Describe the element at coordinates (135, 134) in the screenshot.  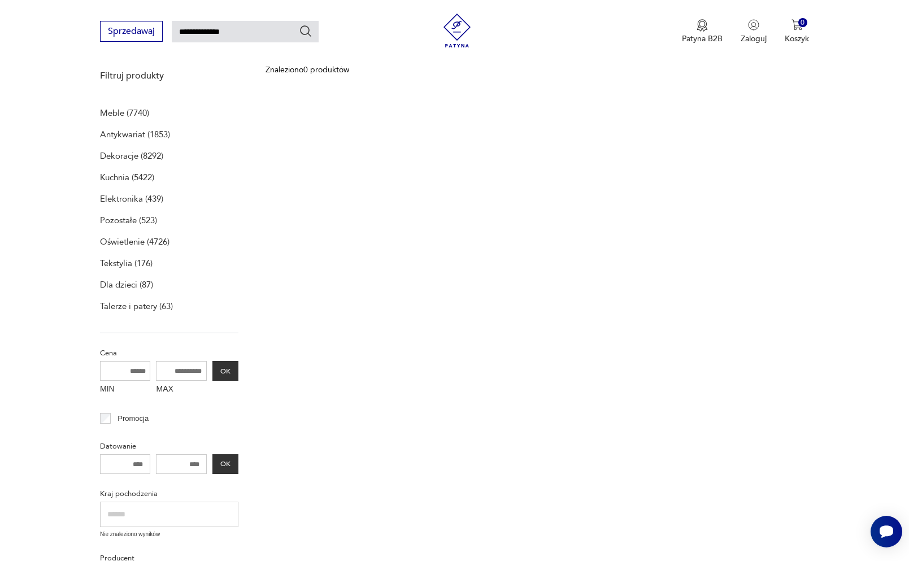
I see `p: Antykwariat (1853)` at that location.